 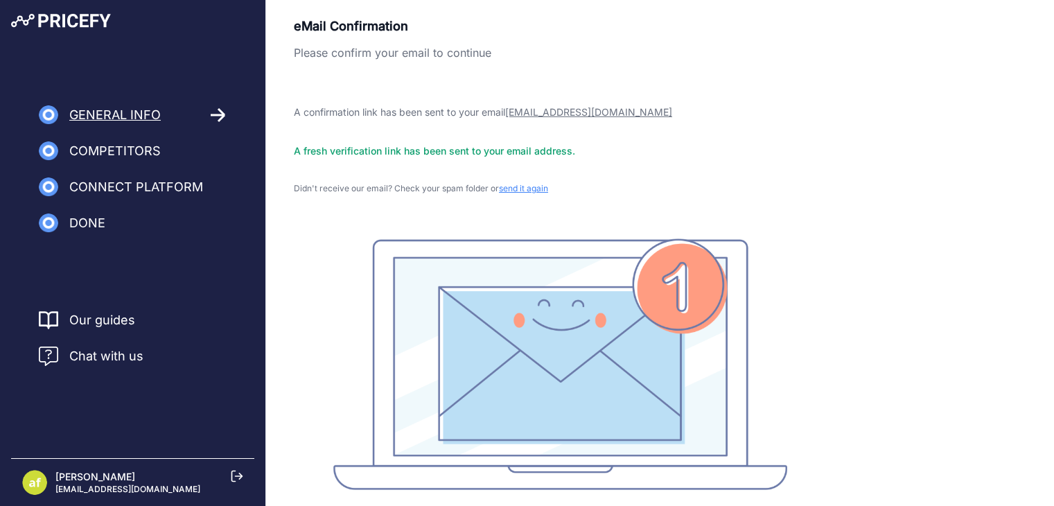 I want to click on div: A fresh verification link has been sent to your email address., so click(x=560, y=151).